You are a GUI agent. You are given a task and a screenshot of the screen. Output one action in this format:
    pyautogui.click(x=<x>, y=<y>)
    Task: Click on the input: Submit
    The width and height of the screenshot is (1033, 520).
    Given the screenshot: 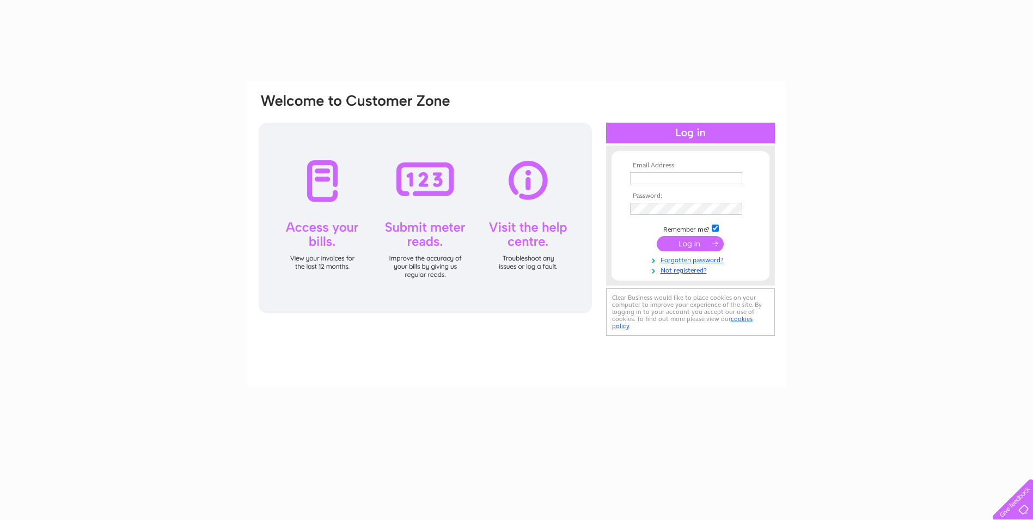 What is the action you would take?
    pyautogui.click(x=690, y=244)
    